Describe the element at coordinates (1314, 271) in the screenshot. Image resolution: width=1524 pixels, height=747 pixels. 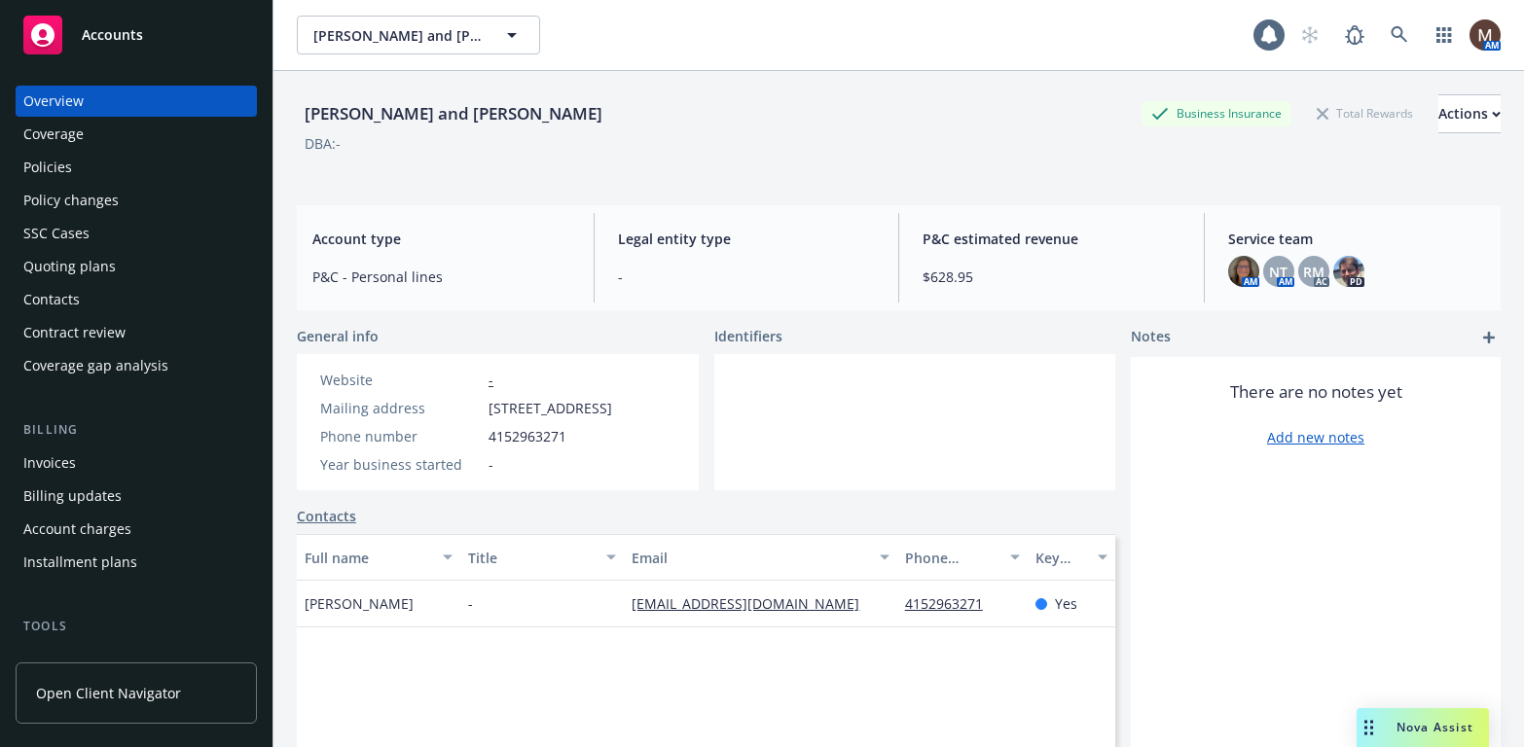
I see `span: RM` at that location.